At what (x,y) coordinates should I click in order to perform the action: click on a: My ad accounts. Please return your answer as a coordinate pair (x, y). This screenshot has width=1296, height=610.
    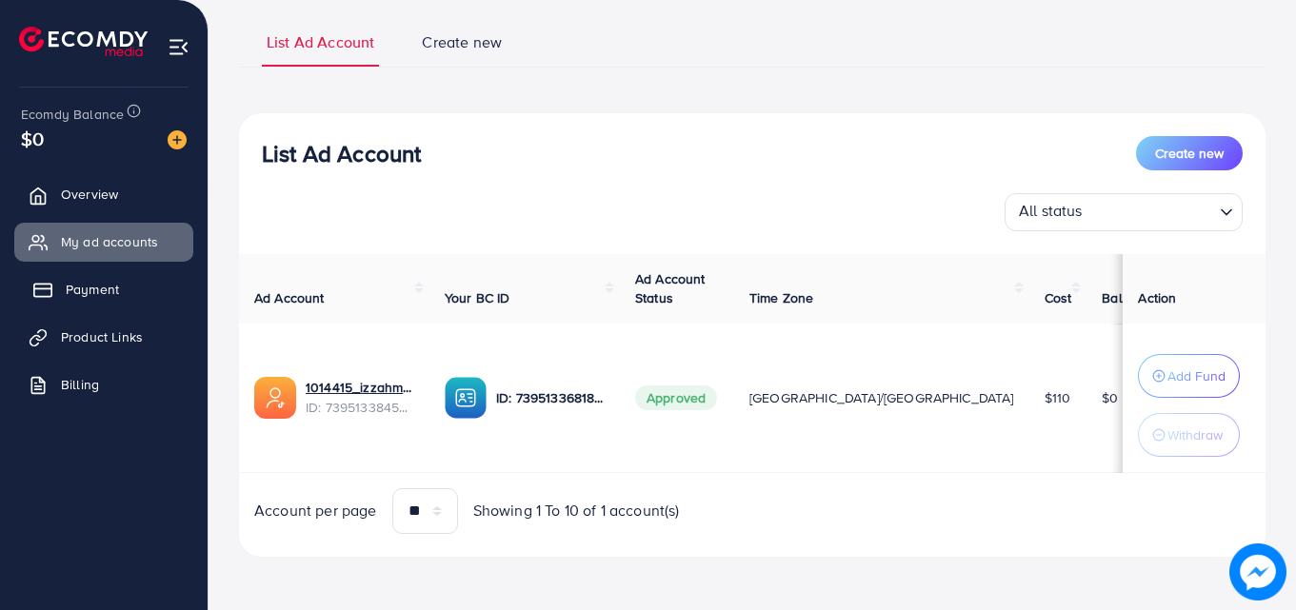
    Looking at the image, I should click on (104, 242).